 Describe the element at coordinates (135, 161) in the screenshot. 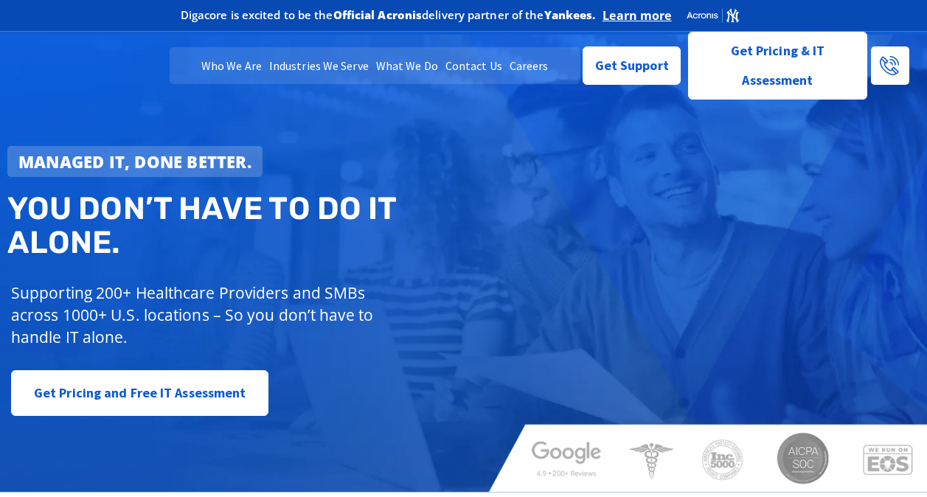

I see `a: Managed IT, done better.` at that location.